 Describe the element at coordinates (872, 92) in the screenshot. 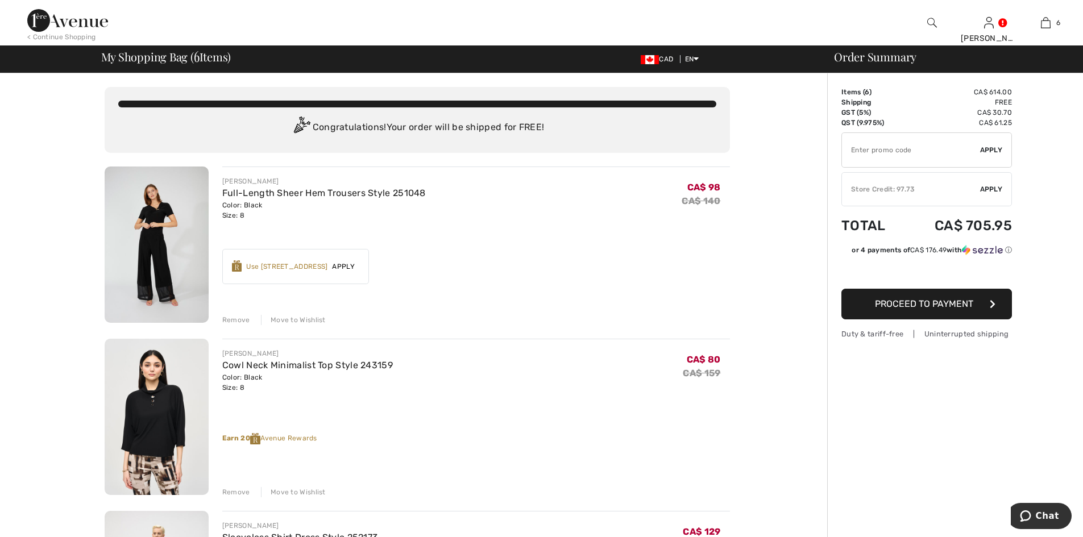

I see `td: Items ( )` at that location.